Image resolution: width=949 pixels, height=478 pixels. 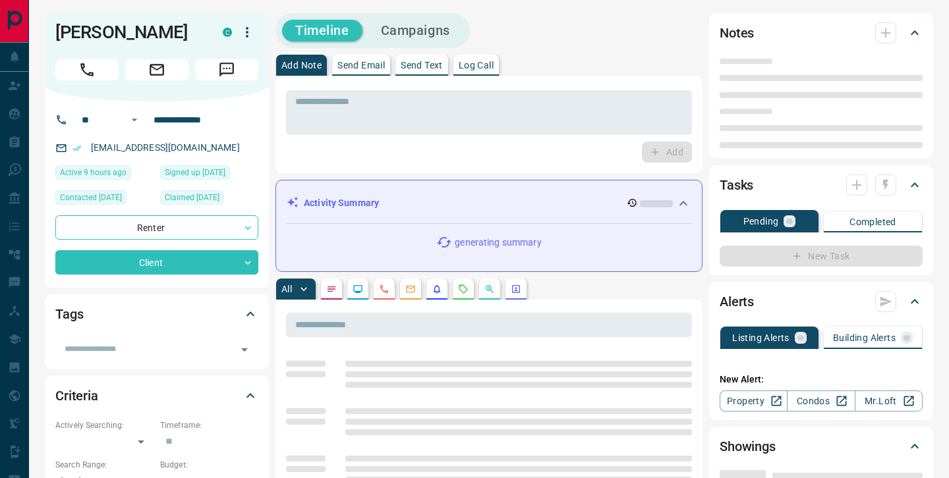 I want to click on span: Call, so click(x=87, y=70).